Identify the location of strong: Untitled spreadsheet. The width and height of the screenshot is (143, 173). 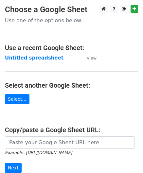
(34, 58).